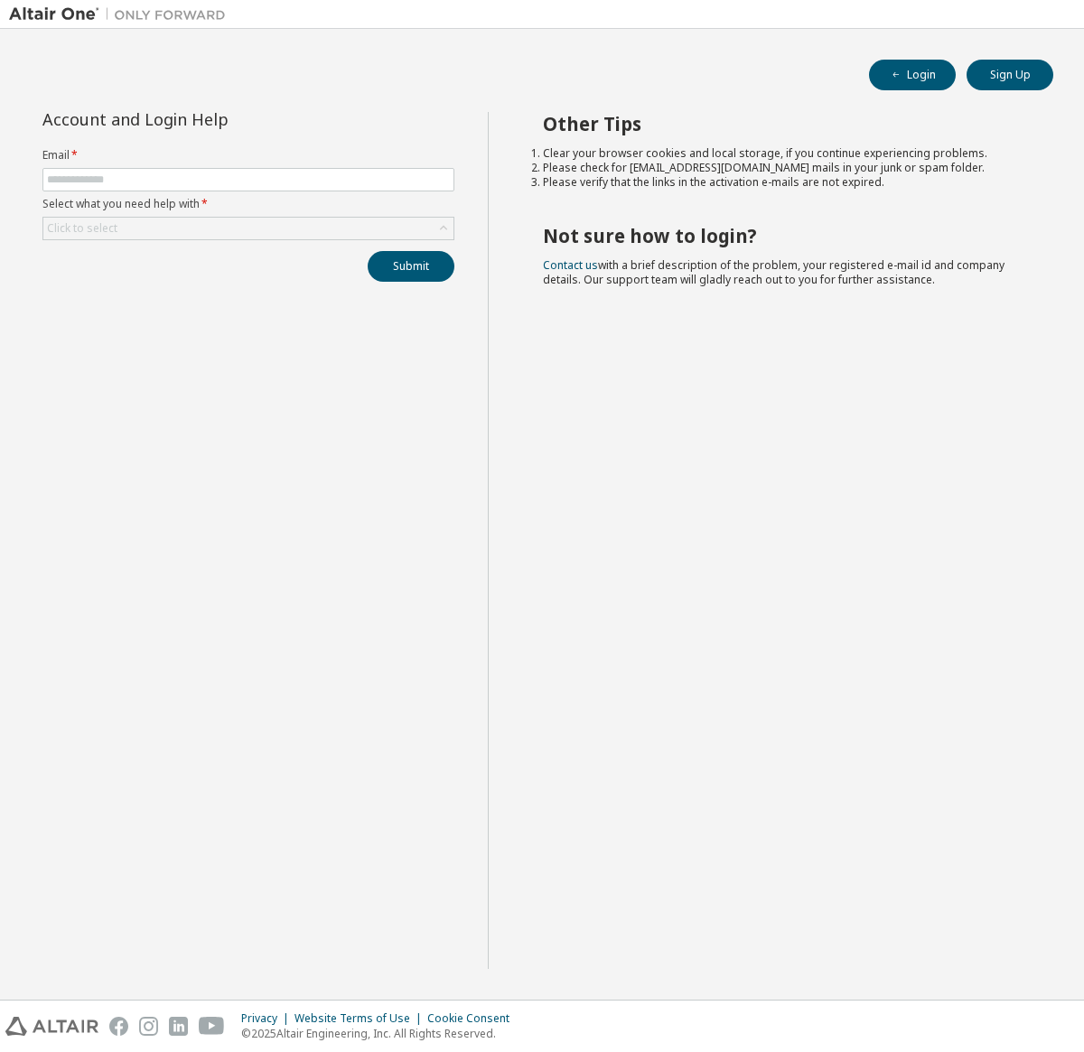 This screenshot has height=1052, width=1084. I want to click on div: Privacy, so click(267, 1019).